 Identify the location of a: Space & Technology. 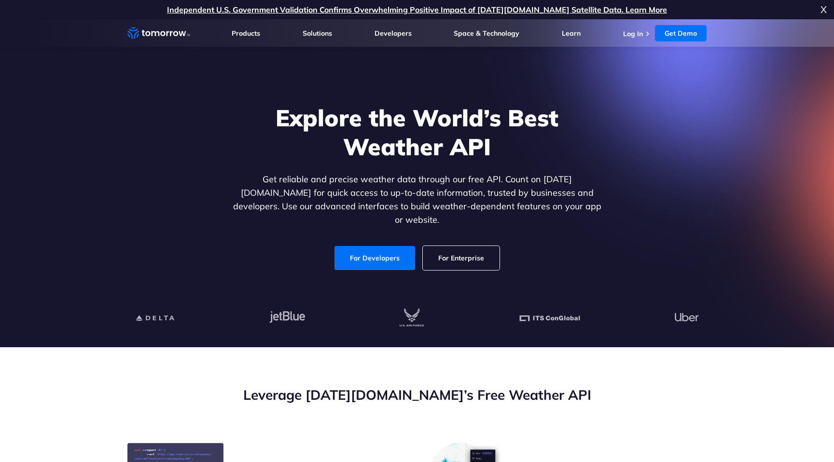
(487, 33).